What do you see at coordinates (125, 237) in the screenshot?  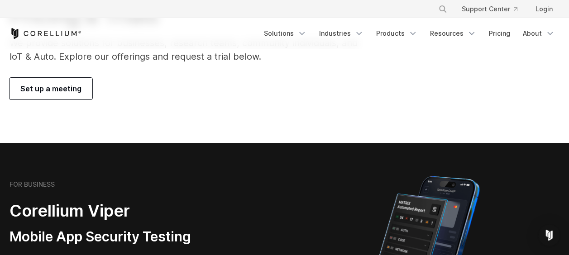 I see `h3: Mobile App Security Testing` at bounding box center [125, 237].